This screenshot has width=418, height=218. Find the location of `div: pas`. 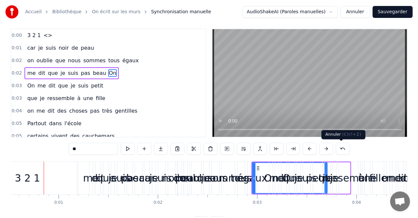

div: pas is located at coordinates (129, 178).